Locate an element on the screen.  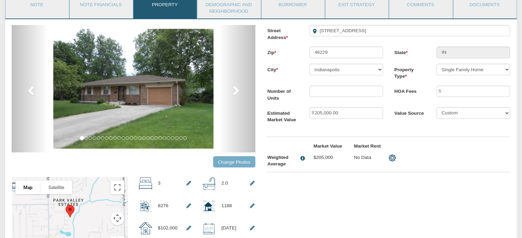
label: Market Rent is located at coordinates (368, 147).